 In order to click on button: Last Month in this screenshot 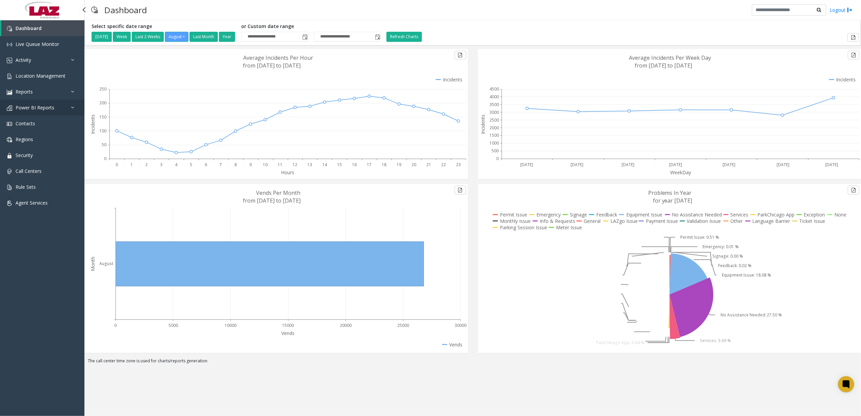, I will do `click(204, 37)`.